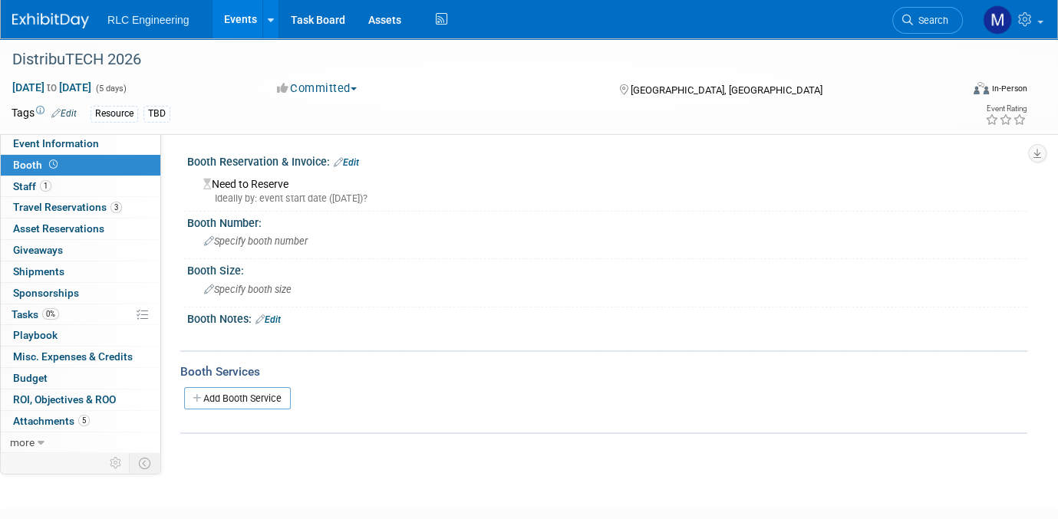  Describe the element at coordinates (81, 207) in the screenshot. I see `a: Travel Reservations3` at that location.